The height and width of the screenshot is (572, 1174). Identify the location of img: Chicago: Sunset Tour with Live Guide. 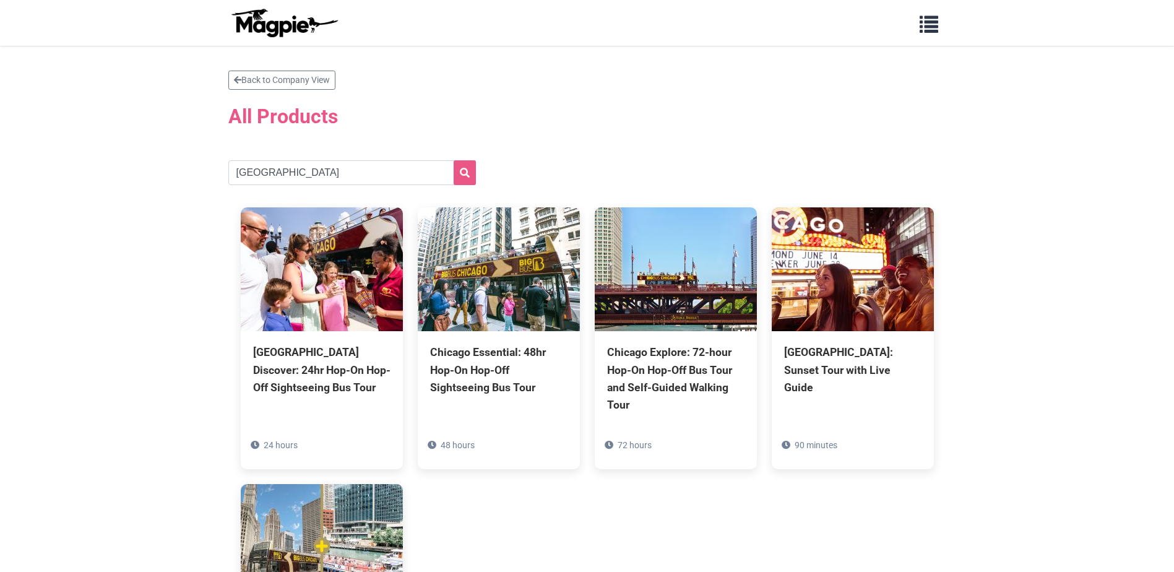
(852, 269).